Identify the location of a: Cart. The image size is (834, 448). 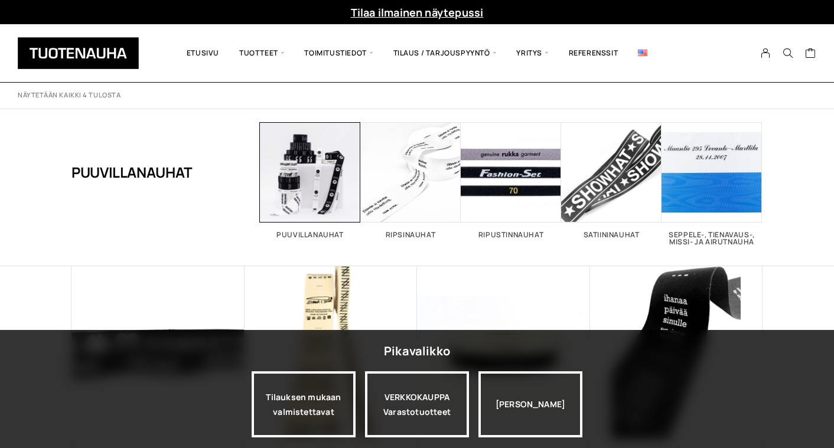
(810, 54).